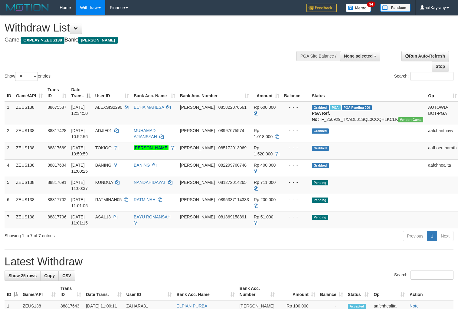 This screenshot has height=309, width=458. I want to click on th: ID: activate to sort column descending, so click(12, 291).